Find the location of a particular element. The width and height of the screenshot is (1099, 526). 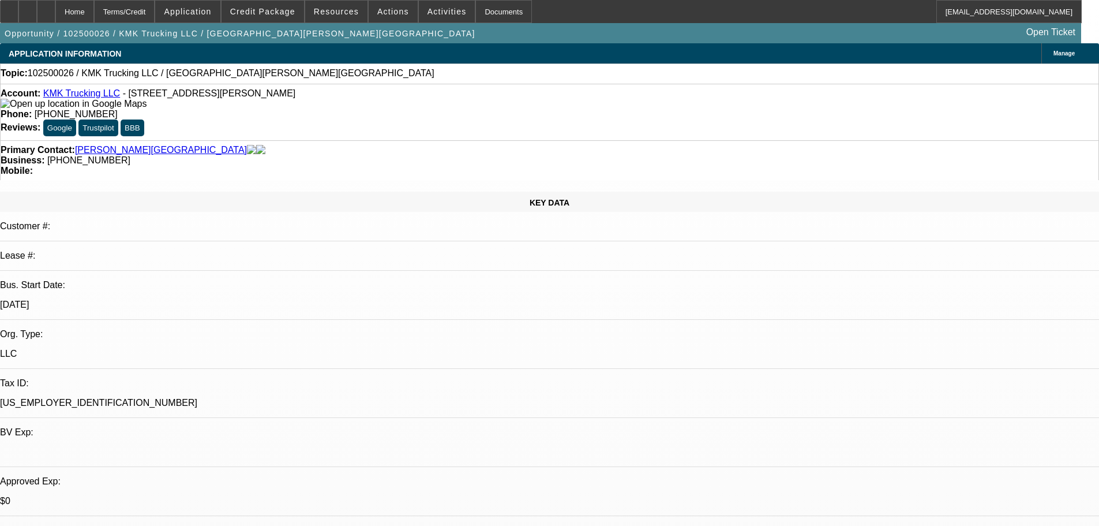

span: Credit Package is located at coordinates (262, 12).